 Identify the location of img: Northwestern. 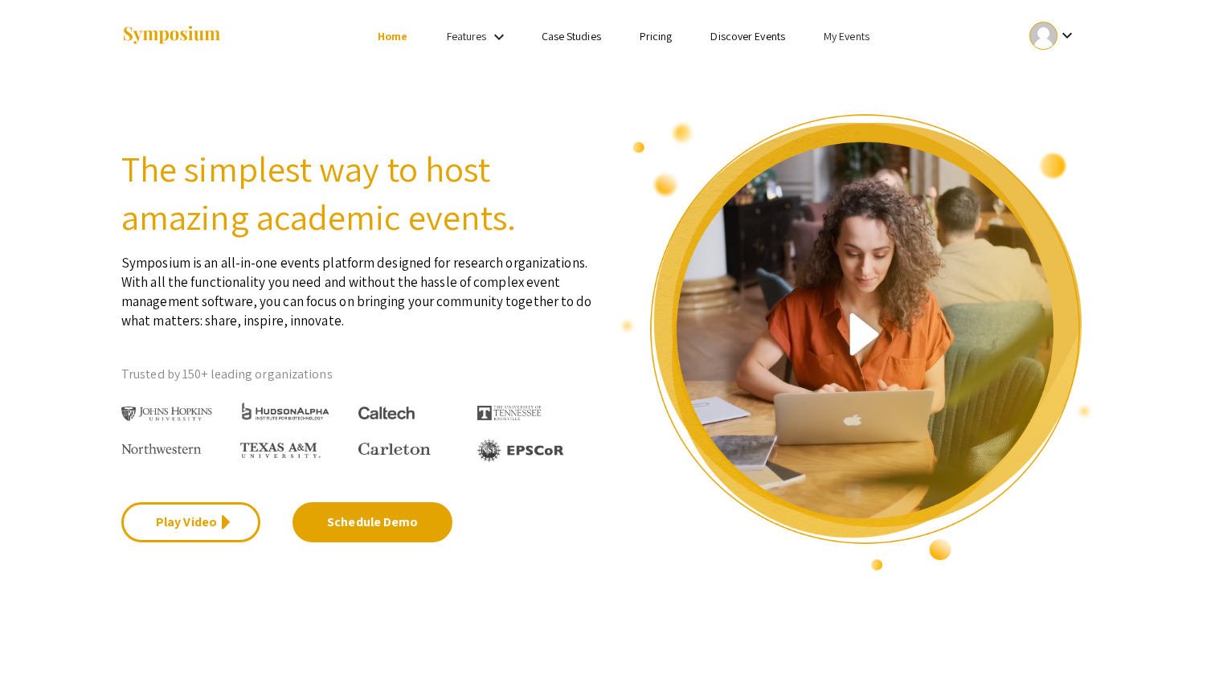
(161, 448).